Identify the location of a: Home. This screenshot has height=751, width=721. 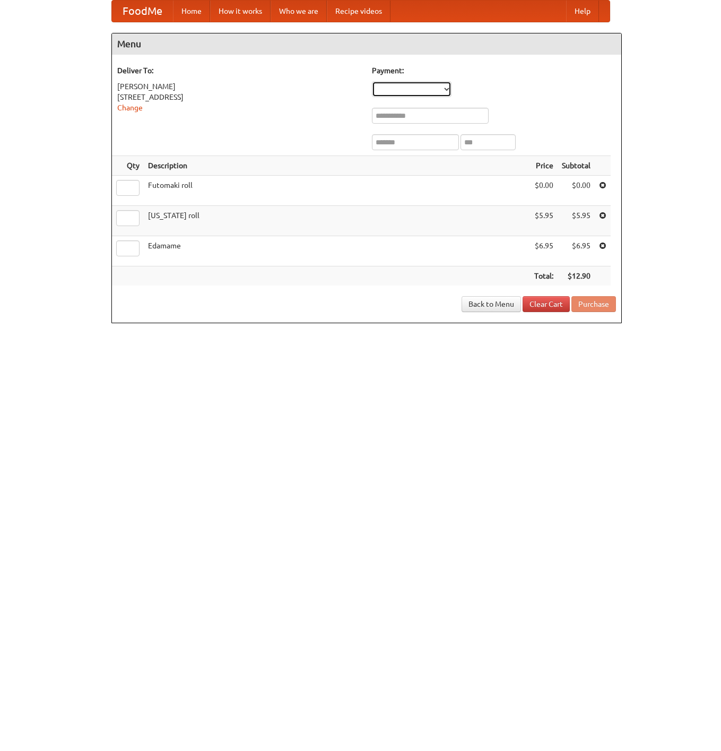
(191, 11).